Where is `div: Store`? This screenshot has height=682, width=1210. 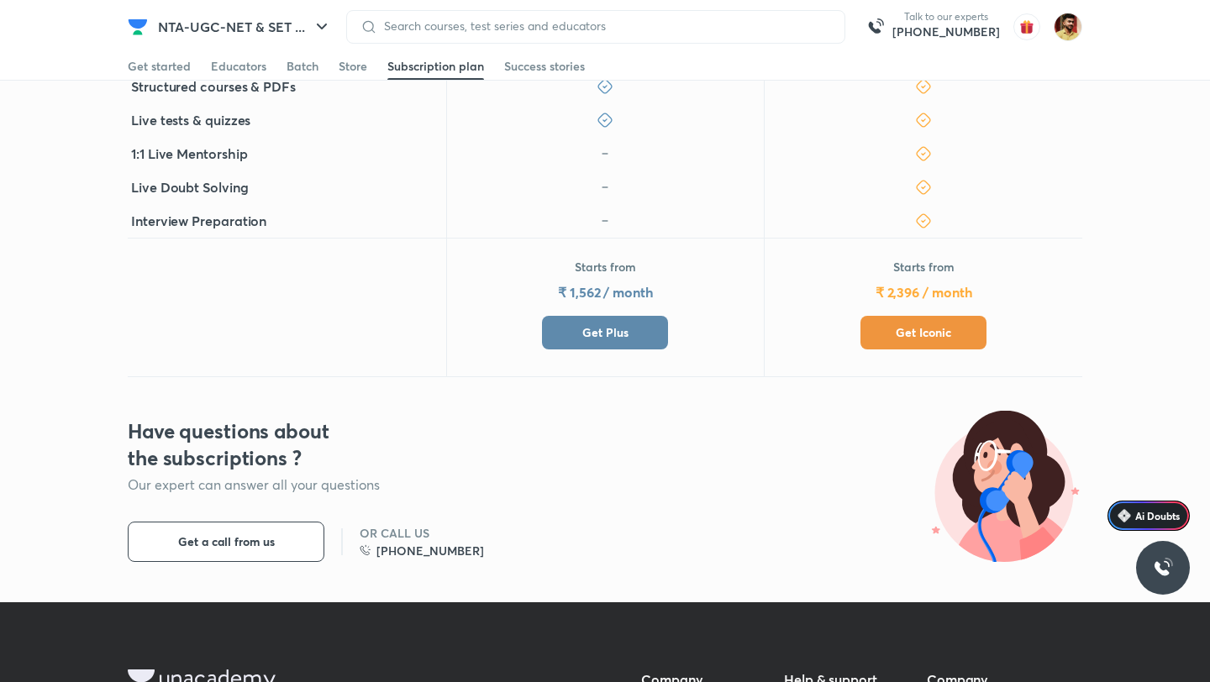
div: Store is located at coordinates (353, 66).